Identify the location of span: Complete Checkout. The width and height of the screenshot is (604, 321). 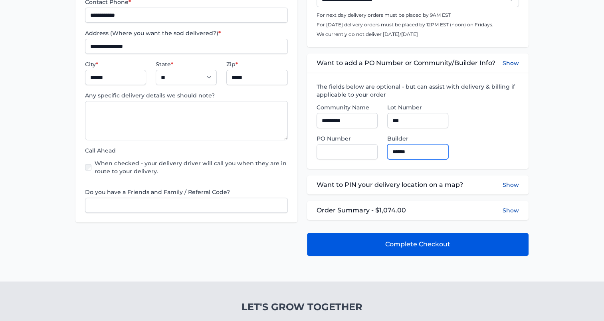
(417, 244).